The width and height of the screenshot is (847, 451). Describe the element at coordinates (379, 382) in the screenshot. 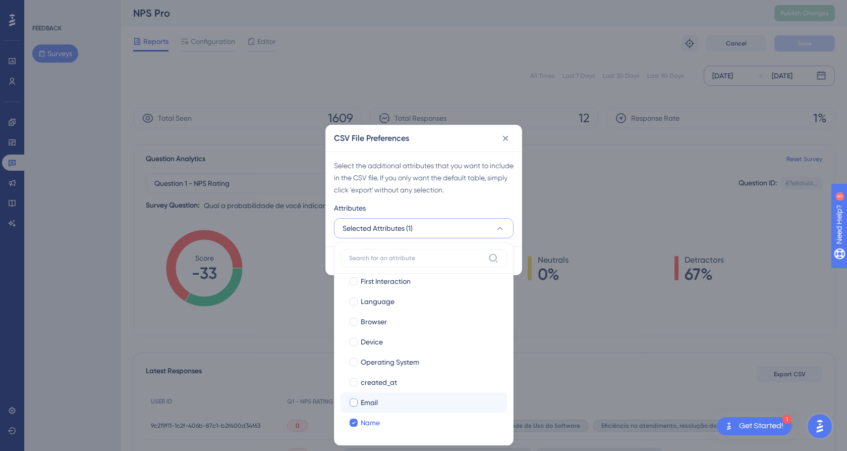

I see `span: created_at` at that location.